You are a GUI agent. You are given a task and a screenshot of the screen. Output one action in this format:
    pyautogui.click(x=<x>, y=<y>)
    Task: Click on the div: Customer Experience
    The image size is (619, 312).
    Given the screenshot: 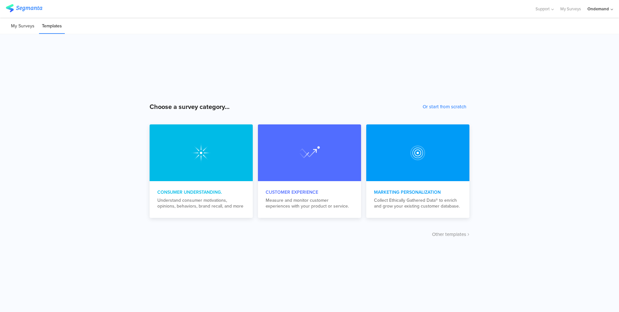 What is the action you would take?
    pyautogui.click(x=310, y=192)
    